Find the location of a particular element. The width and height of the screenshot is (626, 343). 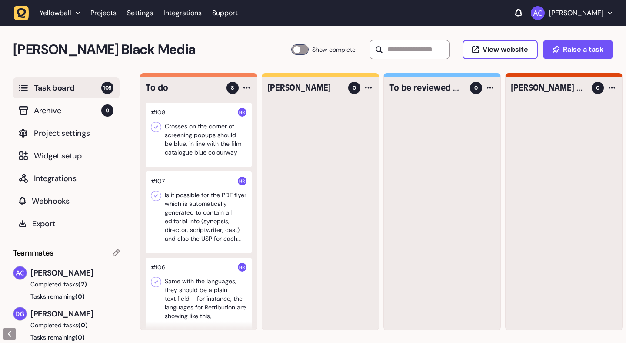

button: Completed tasks(0) is located at coordinates (63, 325).